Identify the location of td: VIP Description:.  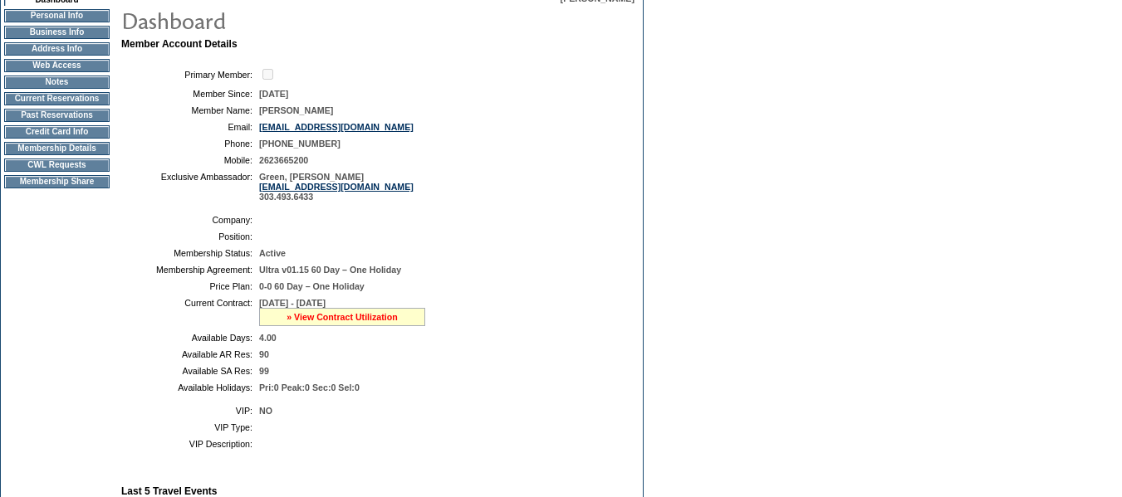
(190, 444).